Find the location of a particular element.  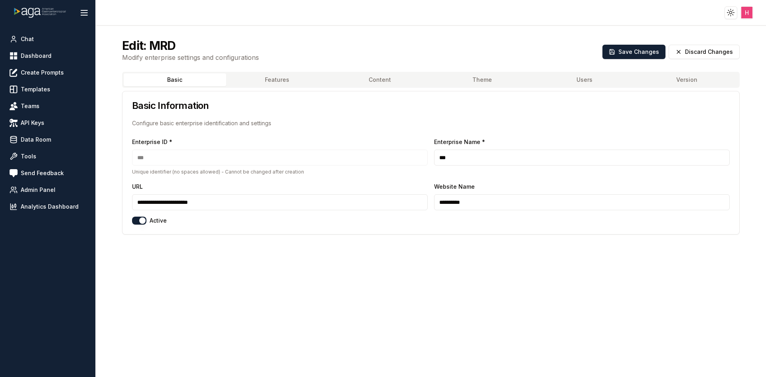

a: Data Room is located at coordinates (48, 140).